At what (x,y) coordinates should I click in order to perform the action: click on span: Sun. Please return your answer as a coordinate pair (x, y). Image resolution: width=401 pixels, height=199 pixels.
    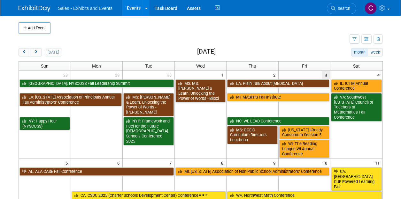
    Looking at the image, I should click on (45, 66).